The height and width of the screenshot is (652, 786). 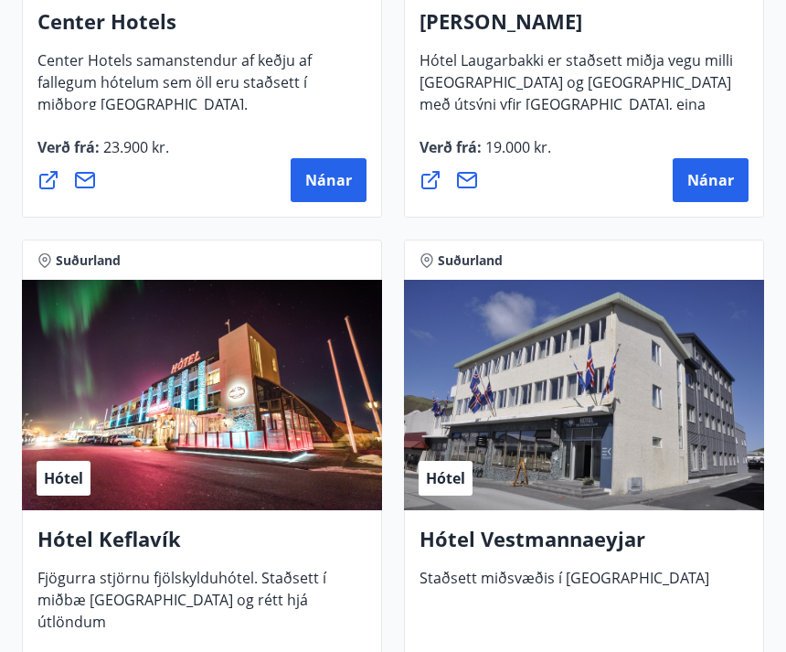 I want to click on h4: Hótel Vestmannaeyjar, so click(x=584, y=546).